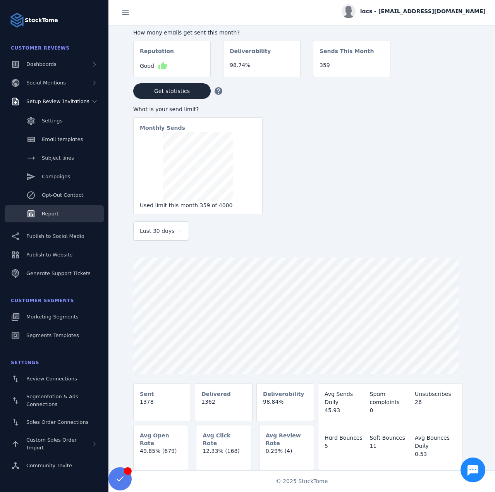  Describe the element at coordinates (162, 405) in the screenshot. I see `mat-card-content: 1378` at that location.